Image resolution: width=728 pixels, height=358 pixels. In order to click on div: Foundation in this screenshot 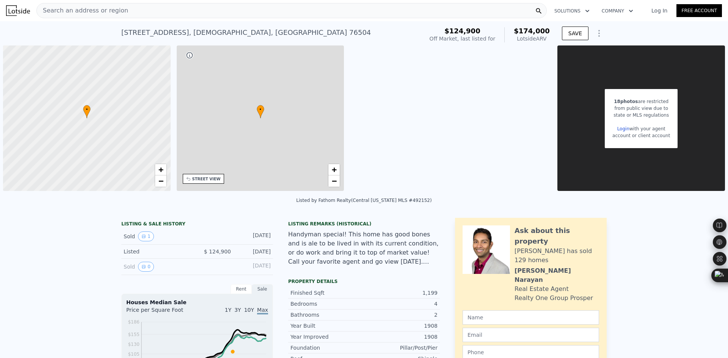, I will do `click(327, 348)`.